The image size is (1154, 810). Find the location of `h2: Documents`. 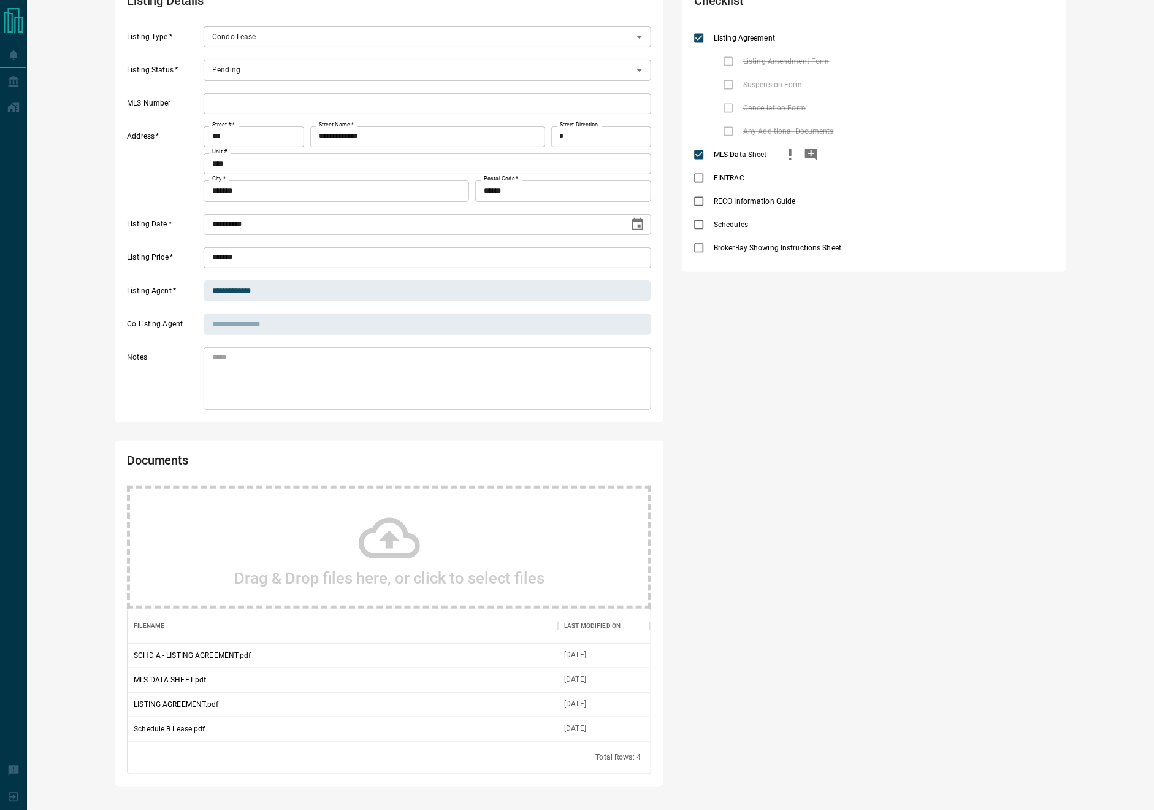

h2: Documents is located at coordinates (284, 463).